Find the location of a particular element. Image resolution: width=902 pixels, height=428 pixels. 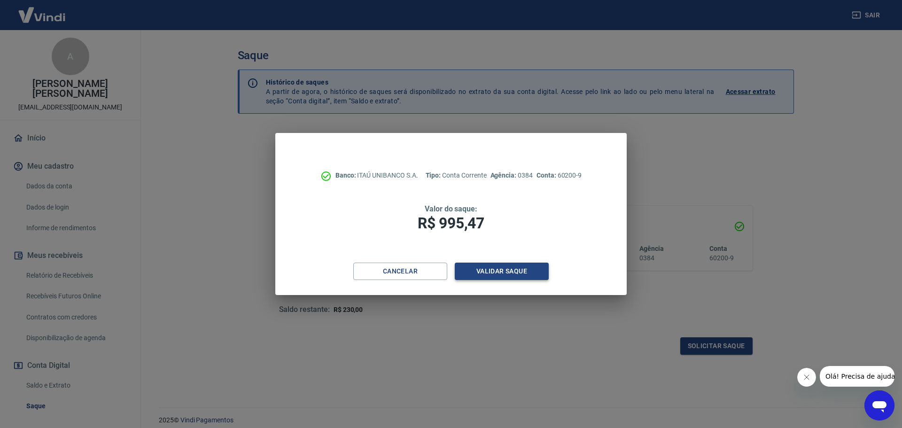

button: Cancelar is located at coordinates (400, 271).